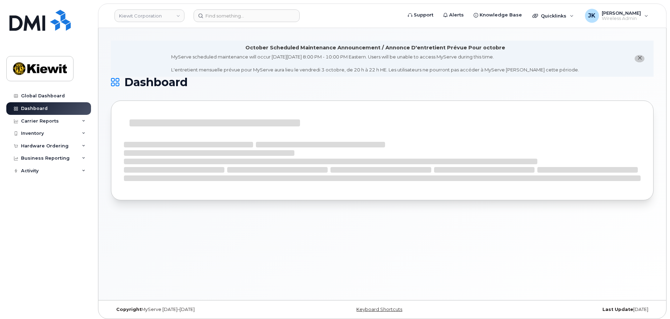  What do you see at coordinates (156, 82) in the screenshot?
I see `span: Dashboard` at bounding box center [156, 82].